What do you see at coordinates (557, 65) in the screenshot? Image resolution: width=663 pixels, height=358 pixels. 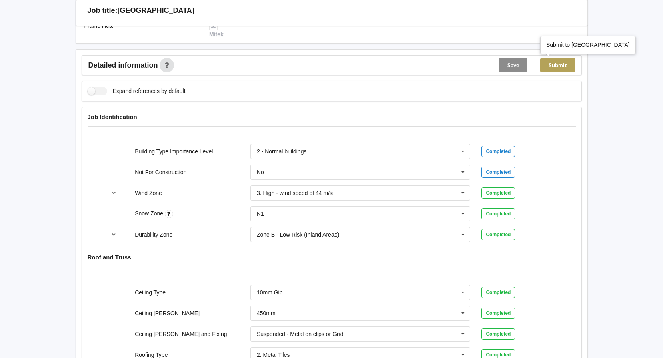 I see `button: Submit` at bounding box center [557, 65].